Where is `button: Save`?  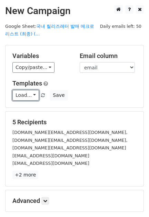
button: Save is located at coordinates (58, 95).